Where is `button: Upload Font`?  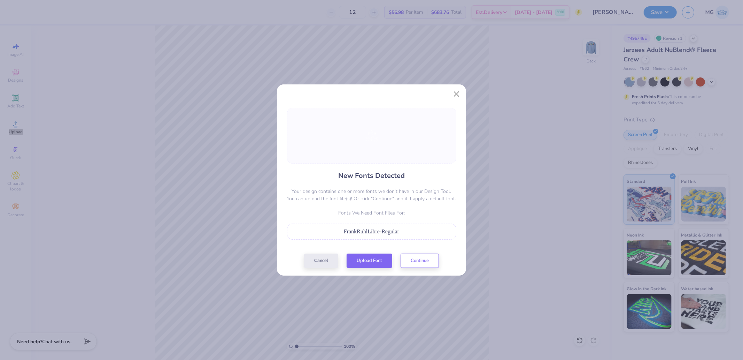 button: Upload Font is located at coordinates (369, 260).